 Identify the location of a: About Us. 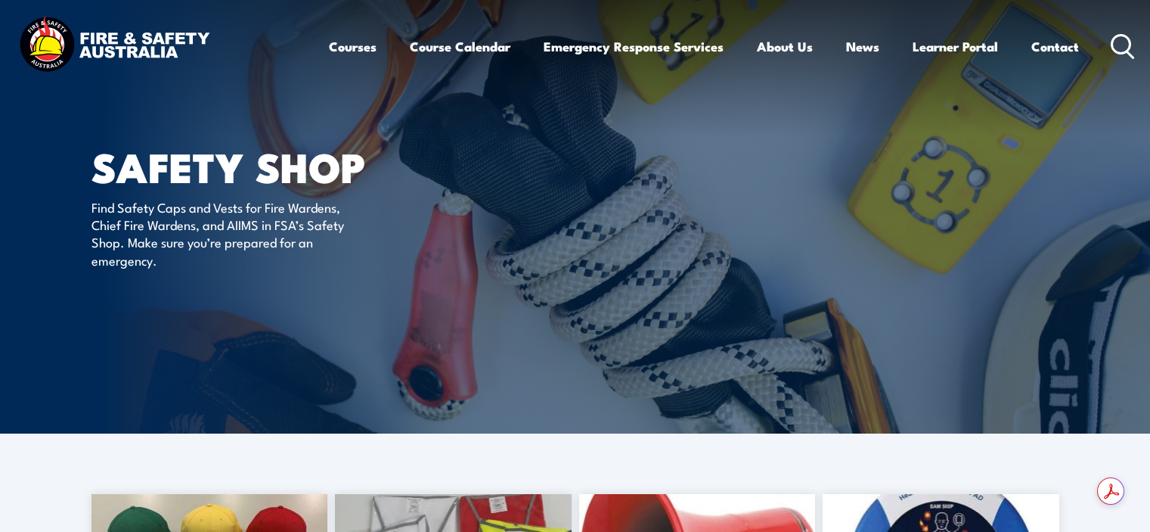
(785, 46).